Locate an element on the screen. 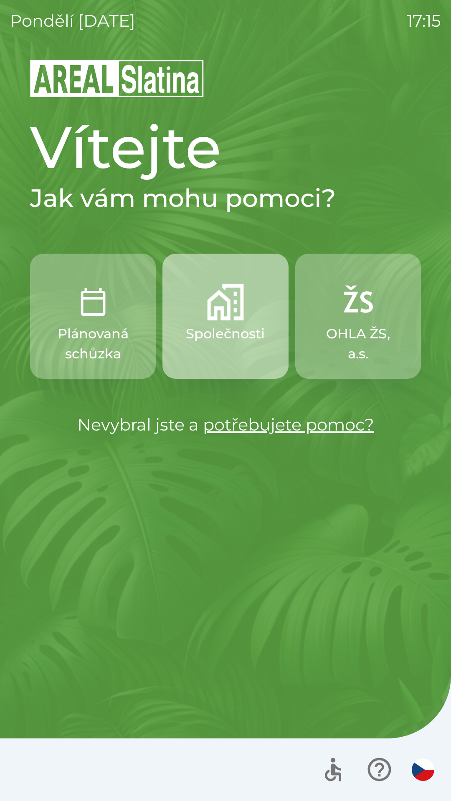 The width and height of the screenshot is (451, 801). img: 9f72f9f4-8902-46ff-b4e6-bc4241ee3c12.png is located at coordinates (358, 302).